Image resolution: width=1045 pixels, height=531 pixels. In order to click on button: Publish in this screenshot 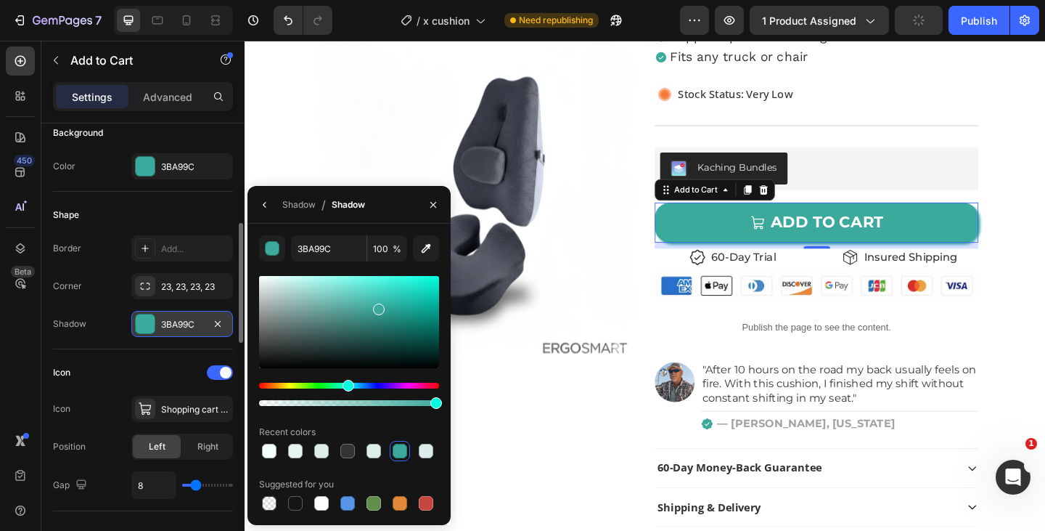, I will do `click(979, 20)`.